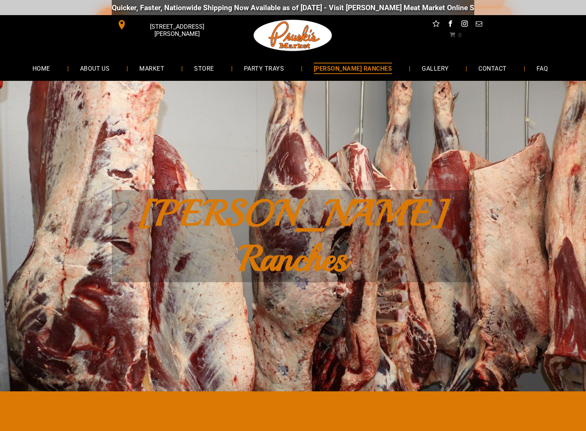 This screenshot has width=586, height=431. What do you see at coordinates (152, 68) in the screenshot?
I see `a: MARKET` at bounding box center [152, 68].